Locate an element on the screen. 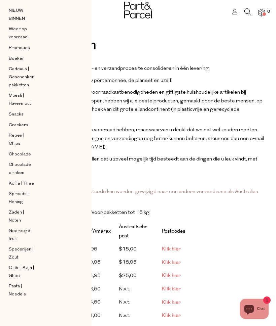  font: In plaats van je favoriete gezonde voorraadkastbenodigdheden en giftigste huishoudelijke artikele... is located at coordinates (137, 101).